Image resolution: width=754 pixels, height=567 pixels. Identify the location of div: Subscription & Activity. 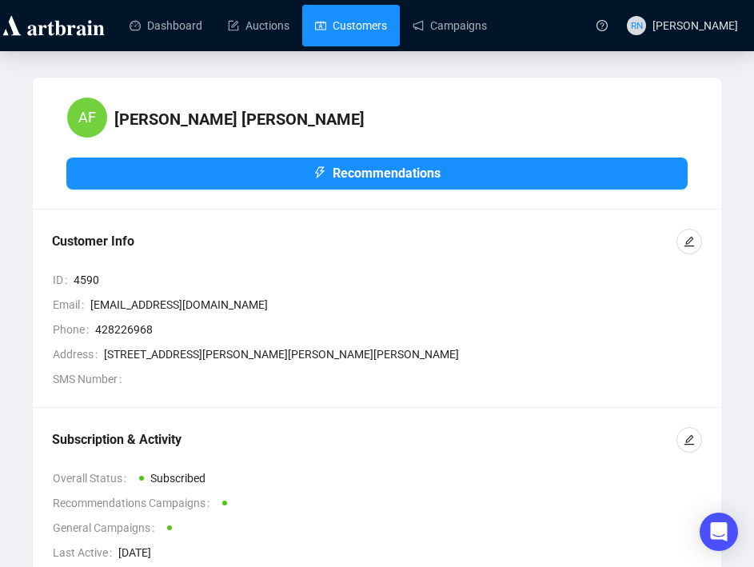
(364, 440).